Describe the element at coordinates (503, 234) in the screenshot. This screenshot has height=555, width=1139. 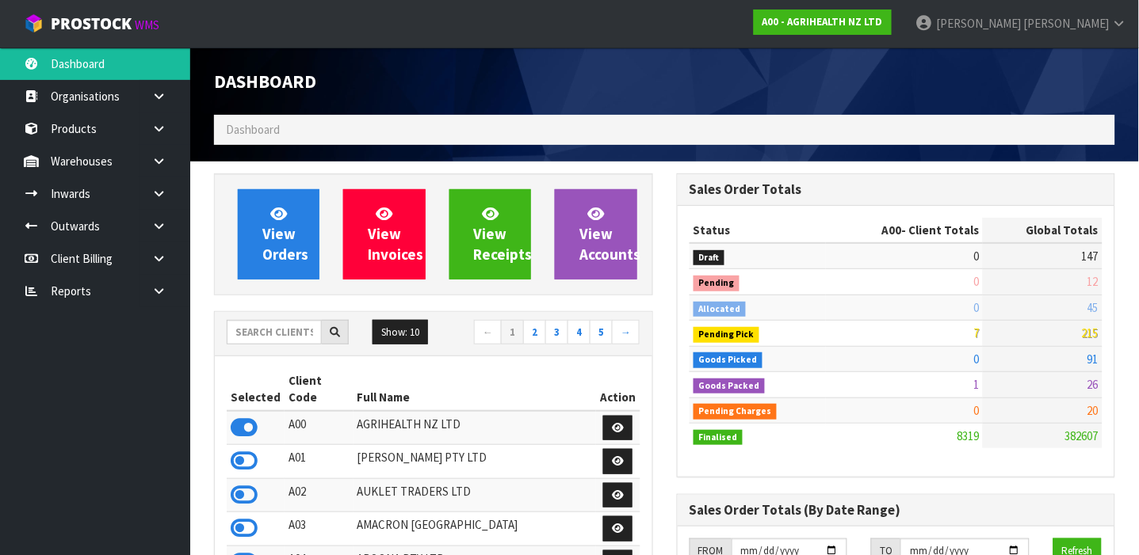
I see `span: View Receipts` at that location.